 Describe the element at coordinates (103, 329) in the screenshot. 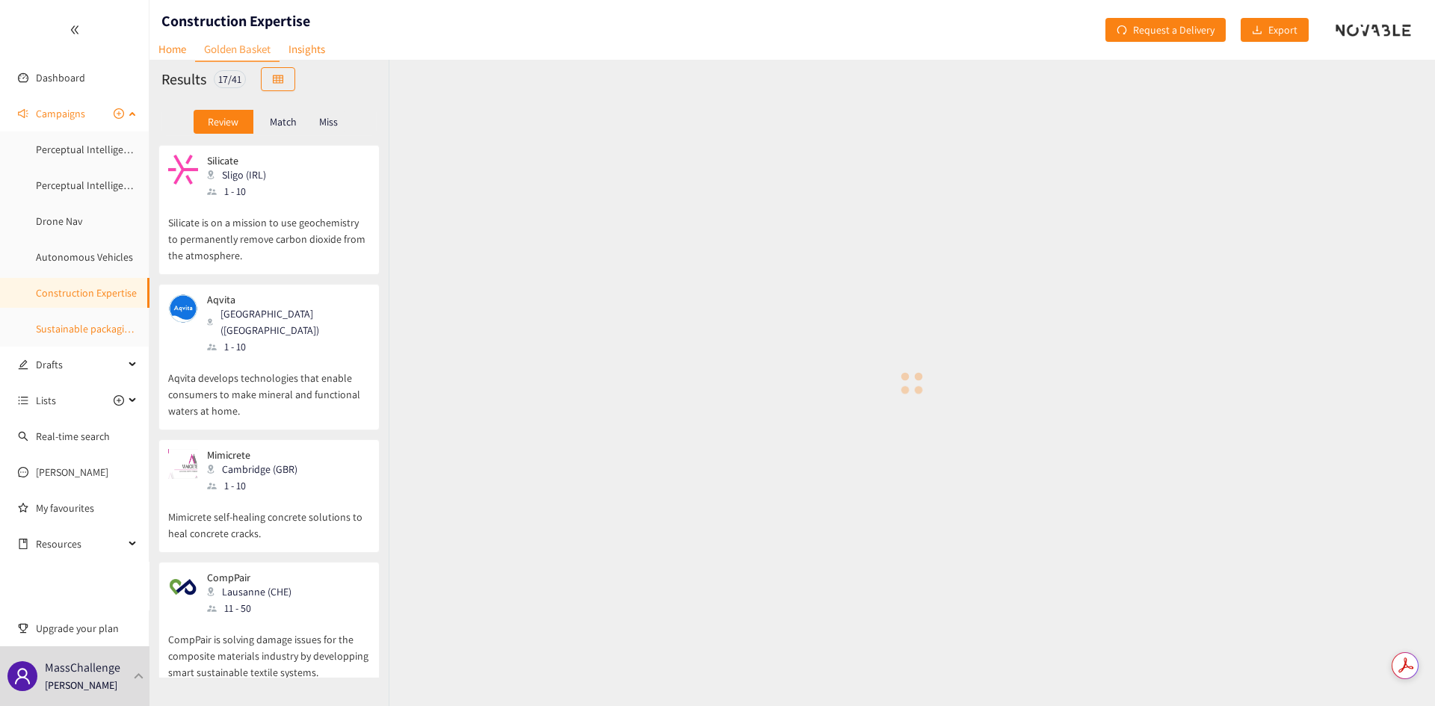

I see `a: Sustainable packaging startup` at that location.